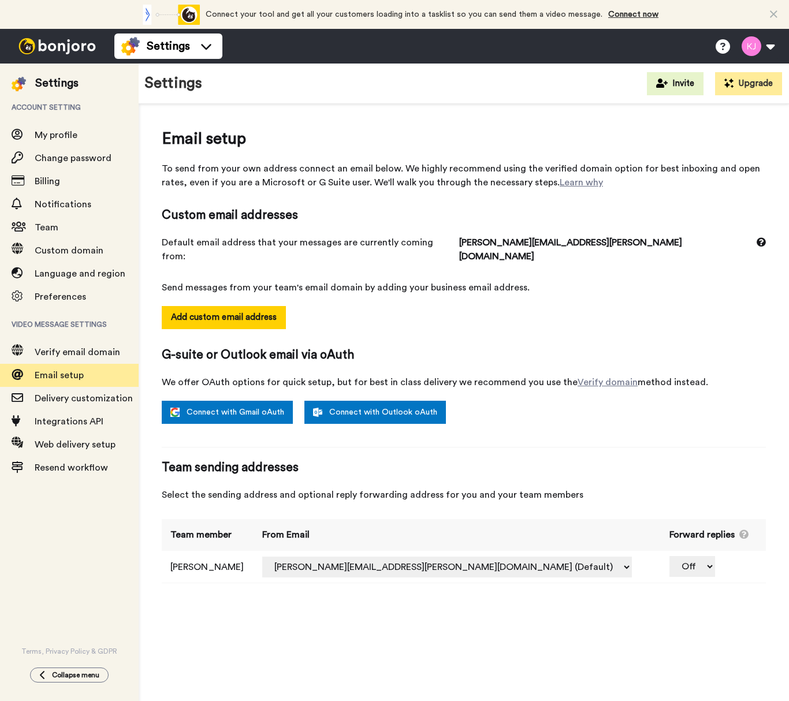 This screenshot has height=701, width=789. What do you see at coordinates (69, 421) in the screenshot?
I see `span: Integrations API` at bounding box center [69, 421].